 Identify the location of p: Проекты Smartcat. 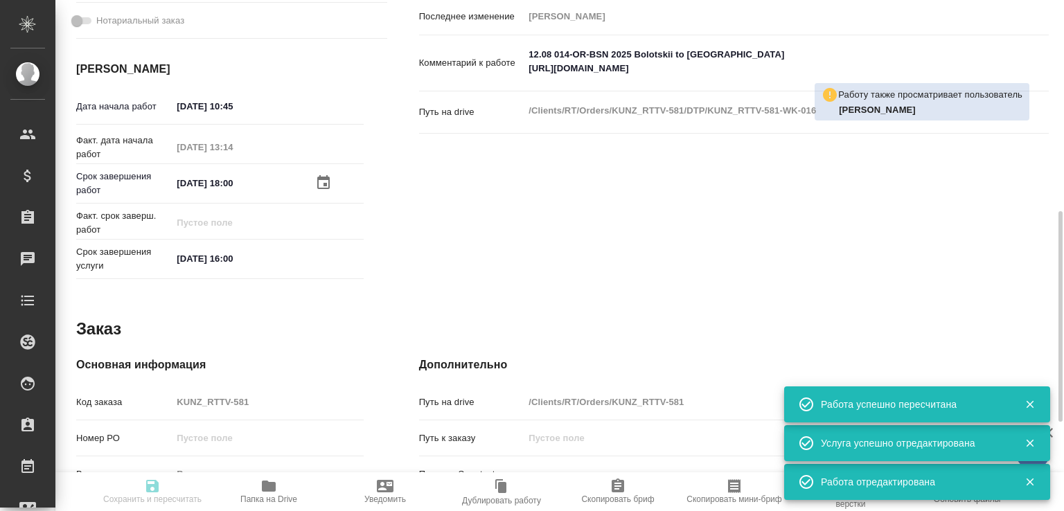
(472, 474).